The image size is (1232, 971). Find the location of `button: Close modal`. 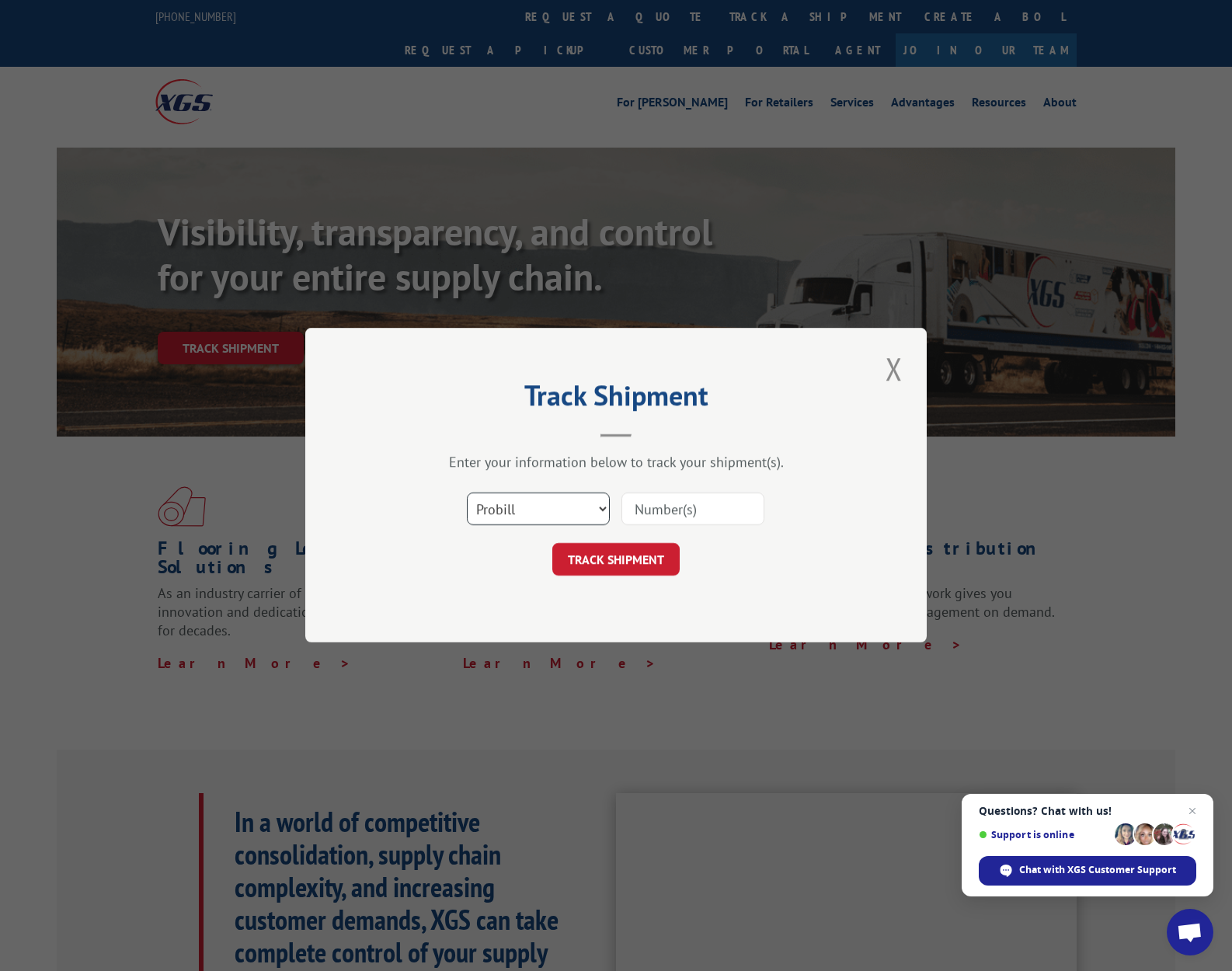

button: Close modal is located at coordinates (894, 368).